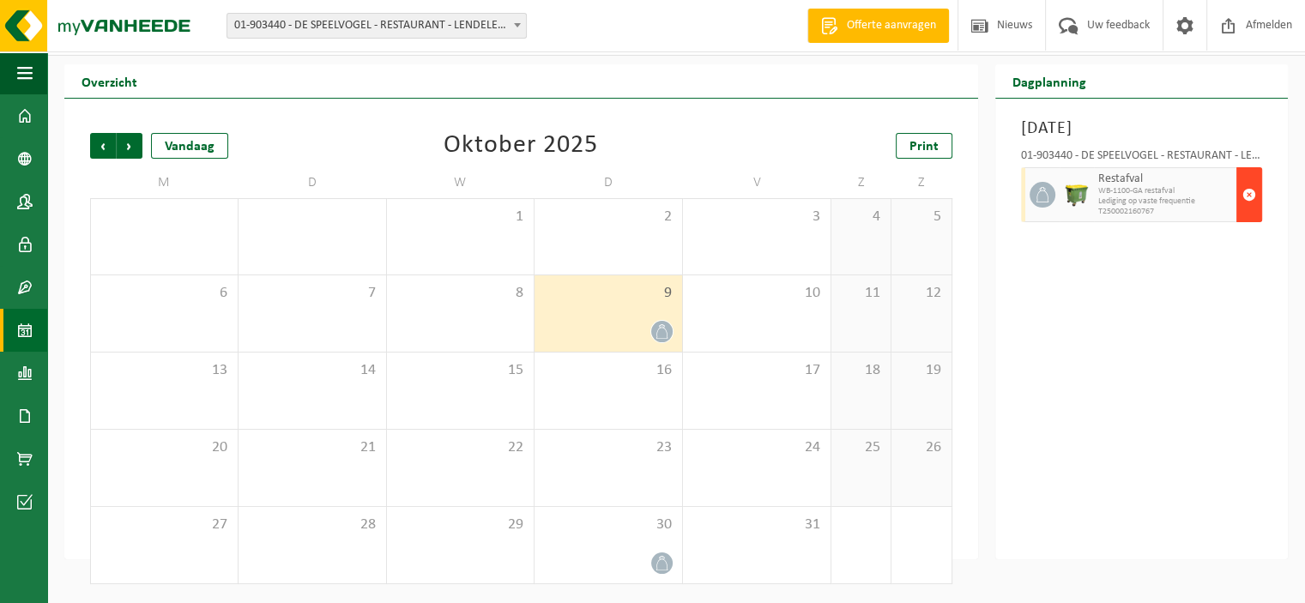 This screenshot has height=603, width=1305. Describe the element at coordinates (190, 146) in the screenshot. I see `div: Vandaag` at that location.